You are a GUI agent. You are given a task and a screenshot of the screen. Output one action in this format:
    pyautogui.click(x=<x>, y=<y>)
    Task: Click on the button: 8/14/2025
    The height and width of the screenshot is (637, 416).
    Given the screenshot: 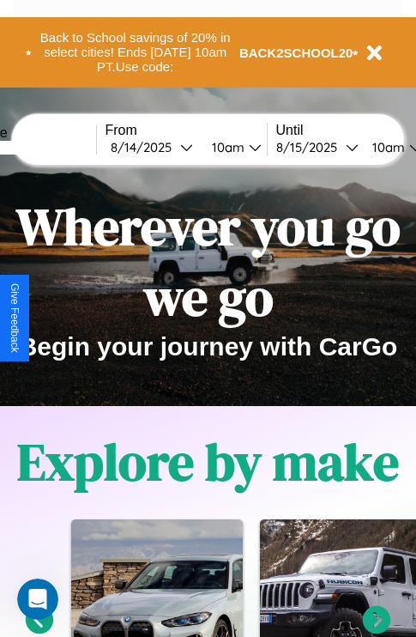 What is the action you would take?
    pyautogui.click(x=152, y=147)
    